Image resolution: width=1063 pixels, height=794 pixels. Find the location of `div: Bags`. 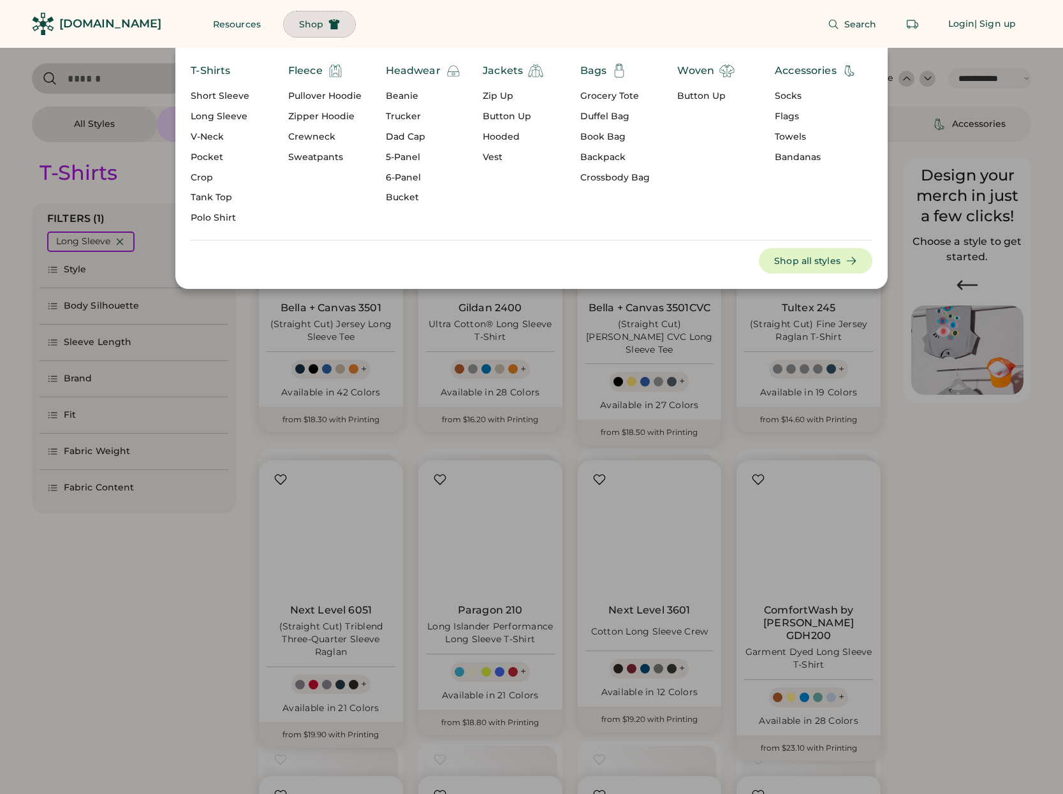

div: Bags is located at coordinates (594, 71).